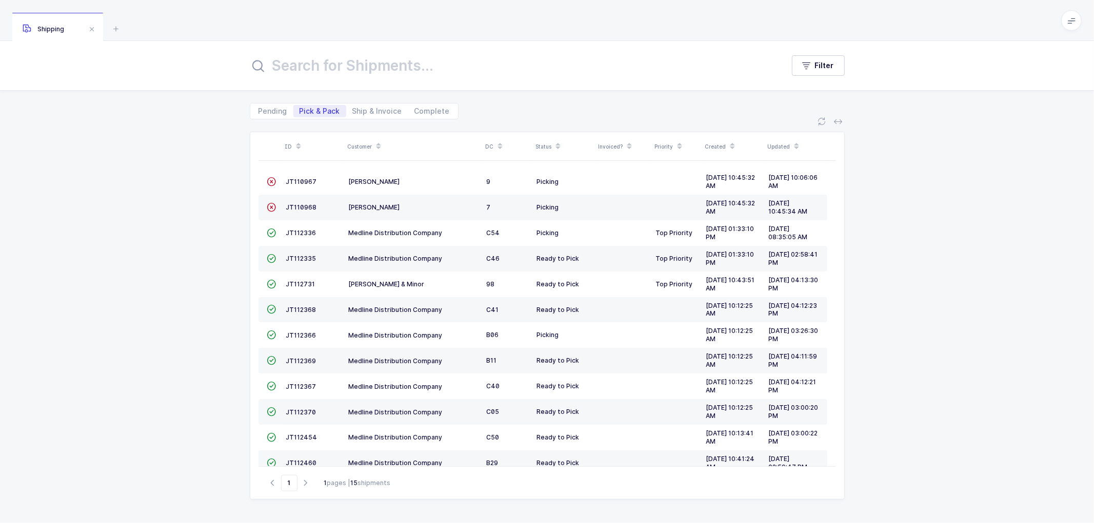  Describe the element at coordinates (491, 284) in the screenshot. I see `span: 98` at that location.